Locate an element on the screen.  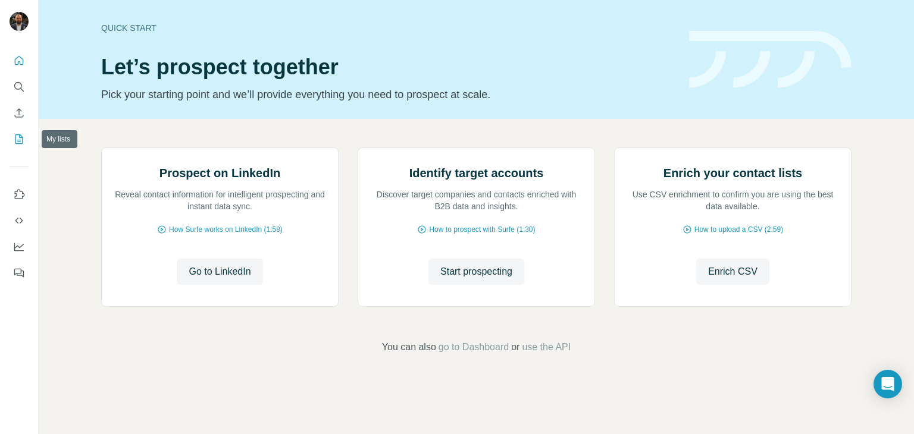
h1: Let’s prospect together is located at coordinates (388, 67).